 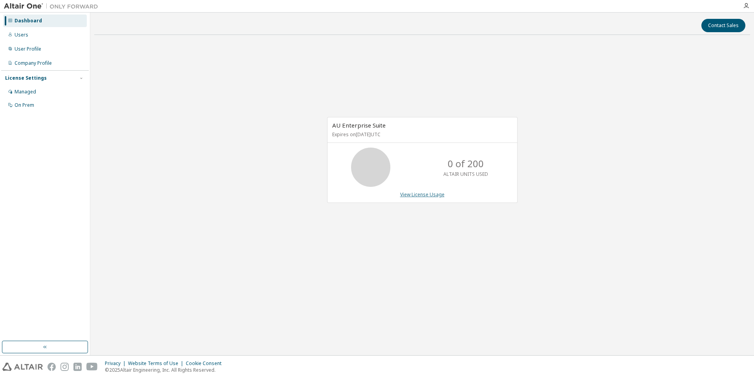 I want to click on p: ALTAIR UNITS USED, so click(x=466, y=174).